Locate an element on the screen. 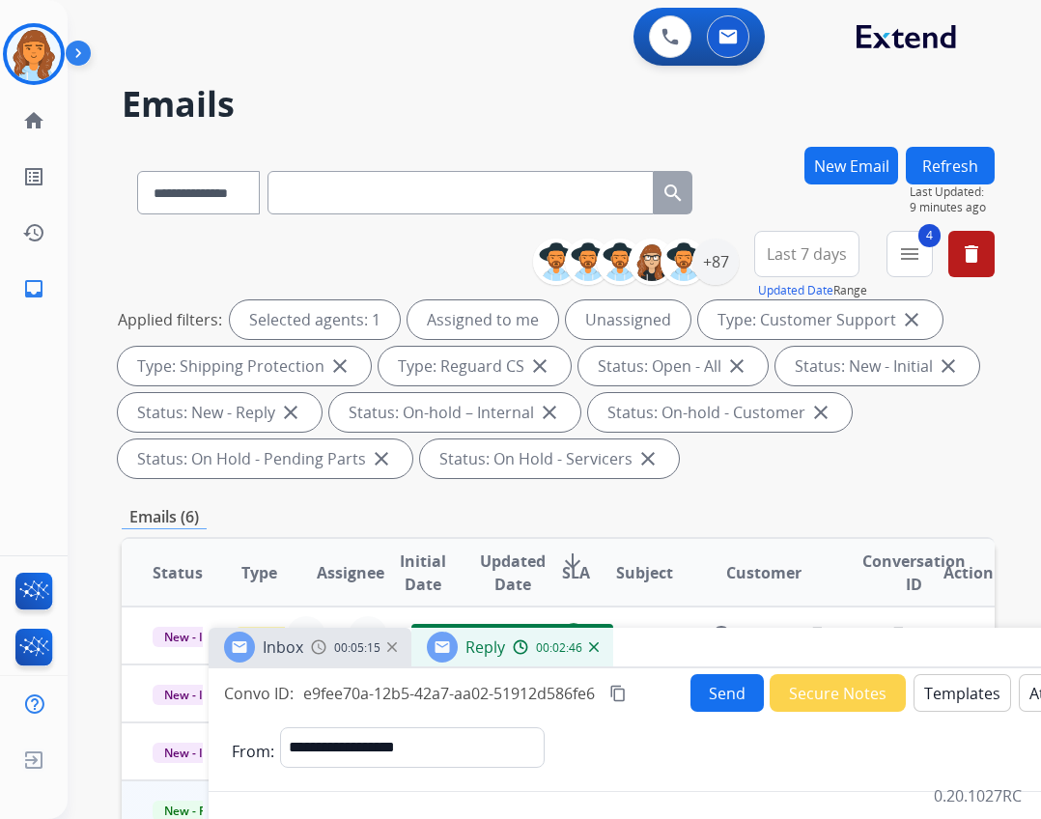 The image size is (1041, 819). p: From: is located at coordinates (253, 752).